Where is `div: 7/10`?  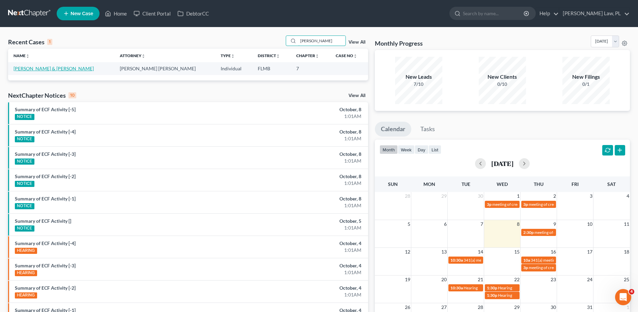
div: 7/10 is located at coordinates (419, 84).